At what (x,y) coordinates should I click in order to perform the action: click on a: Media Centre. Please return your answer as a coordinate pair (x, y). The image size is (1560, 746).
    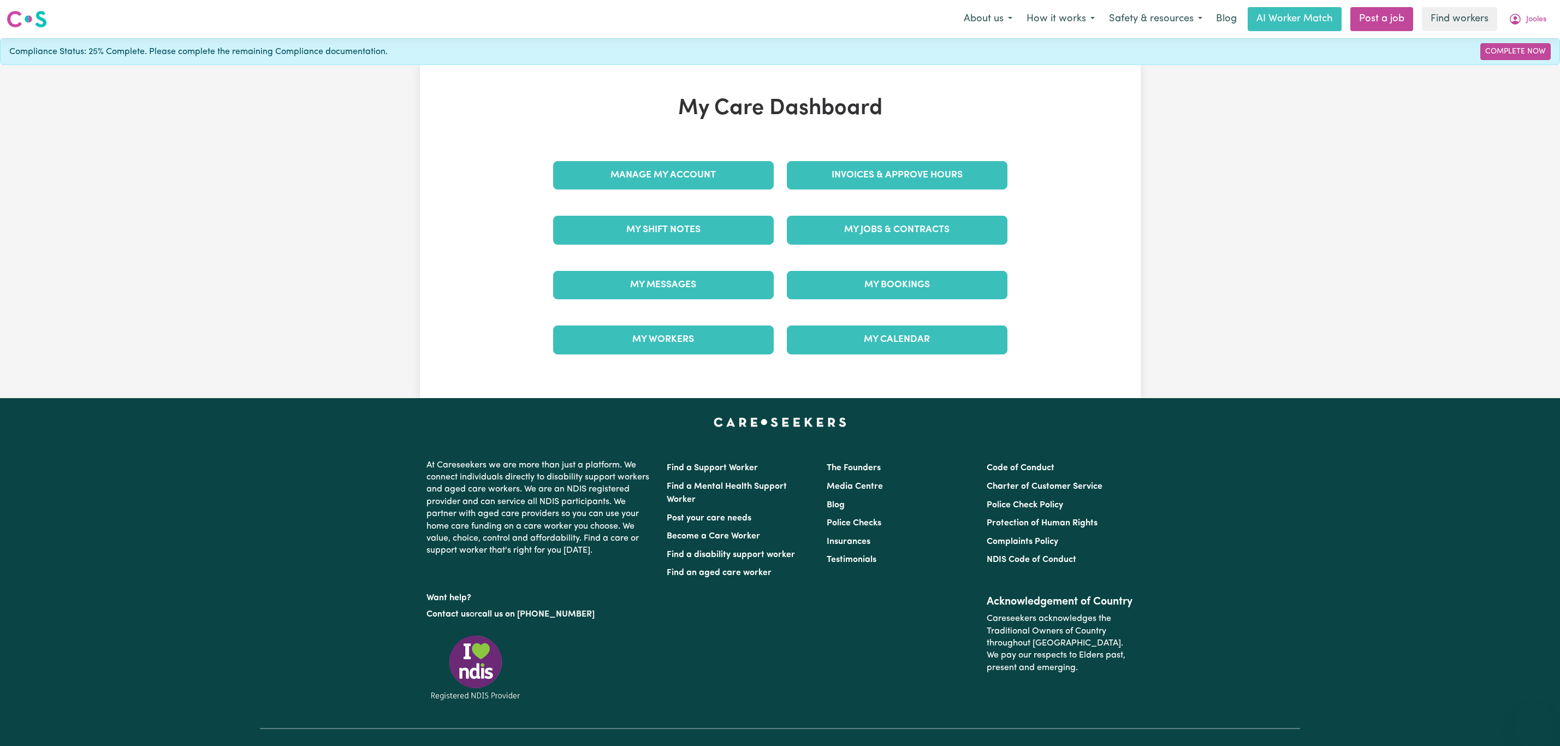
    Looking at the image, I should click on (855, 487).